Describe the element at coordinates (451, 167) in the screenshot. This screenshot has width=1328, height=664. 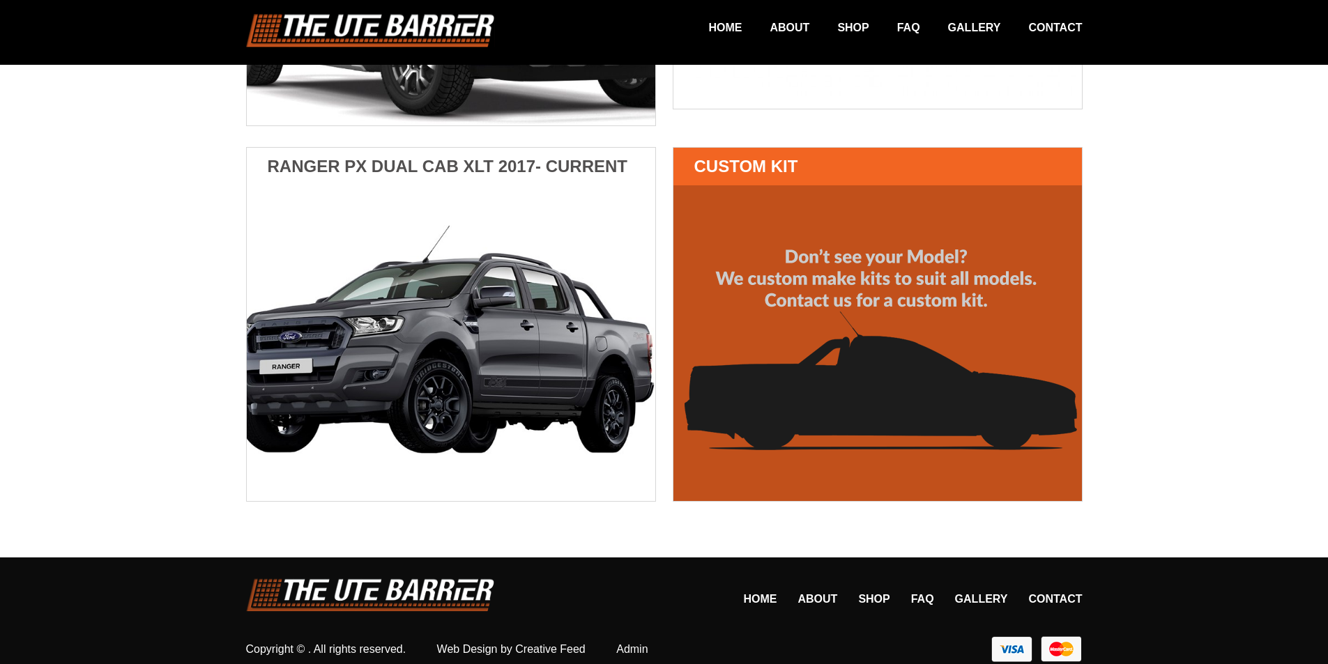
I see `h3: Ranger PX Dual Cab XLT 2017- Current` at that location.